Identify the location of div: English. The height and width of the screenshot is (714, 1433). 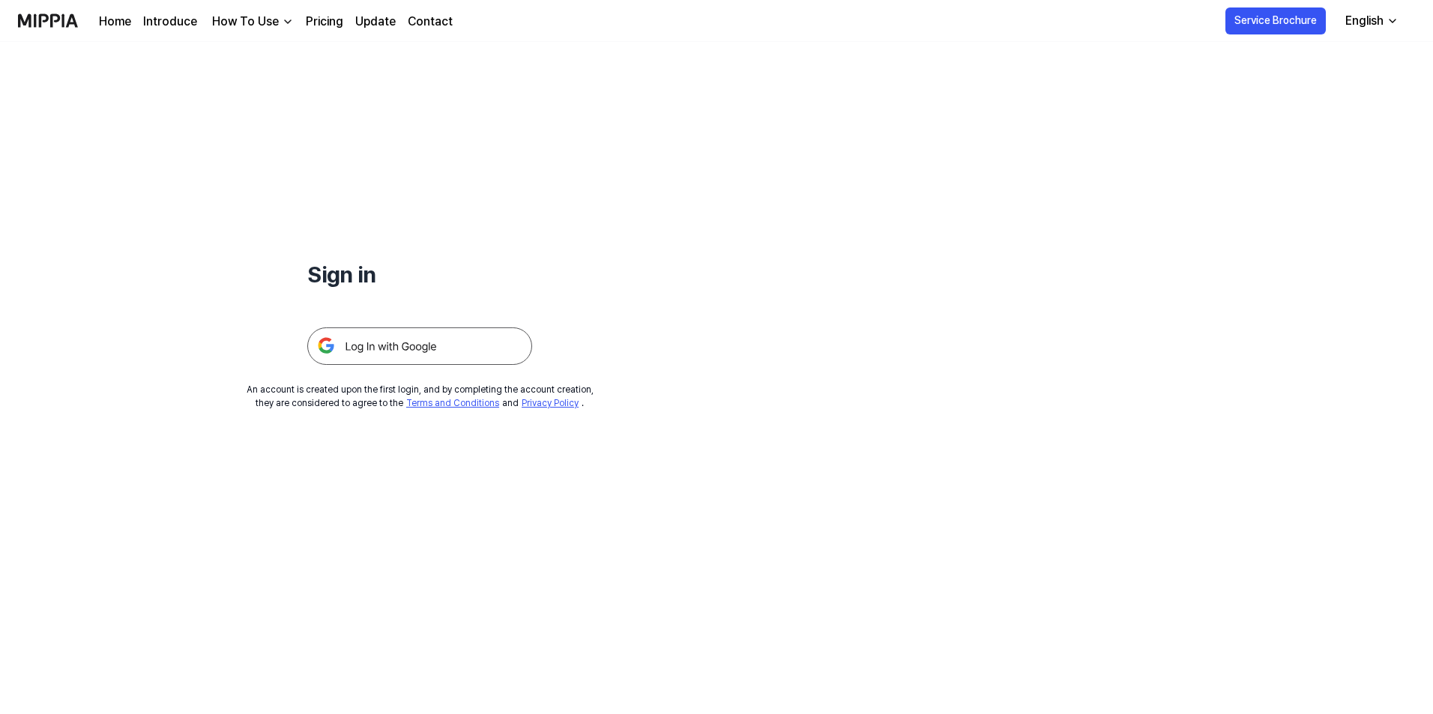
(1364, 21).